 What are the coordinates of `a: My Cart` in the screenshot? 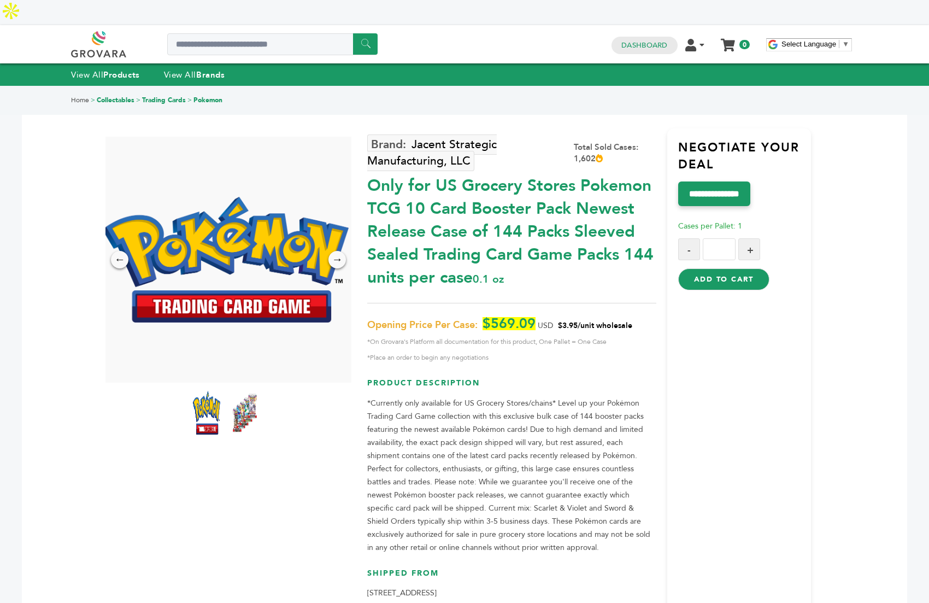 It's located at (728, 40).